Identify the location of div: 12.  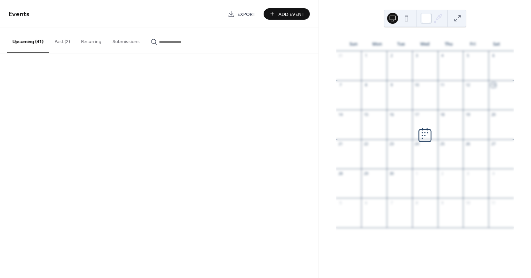
(467, 85).